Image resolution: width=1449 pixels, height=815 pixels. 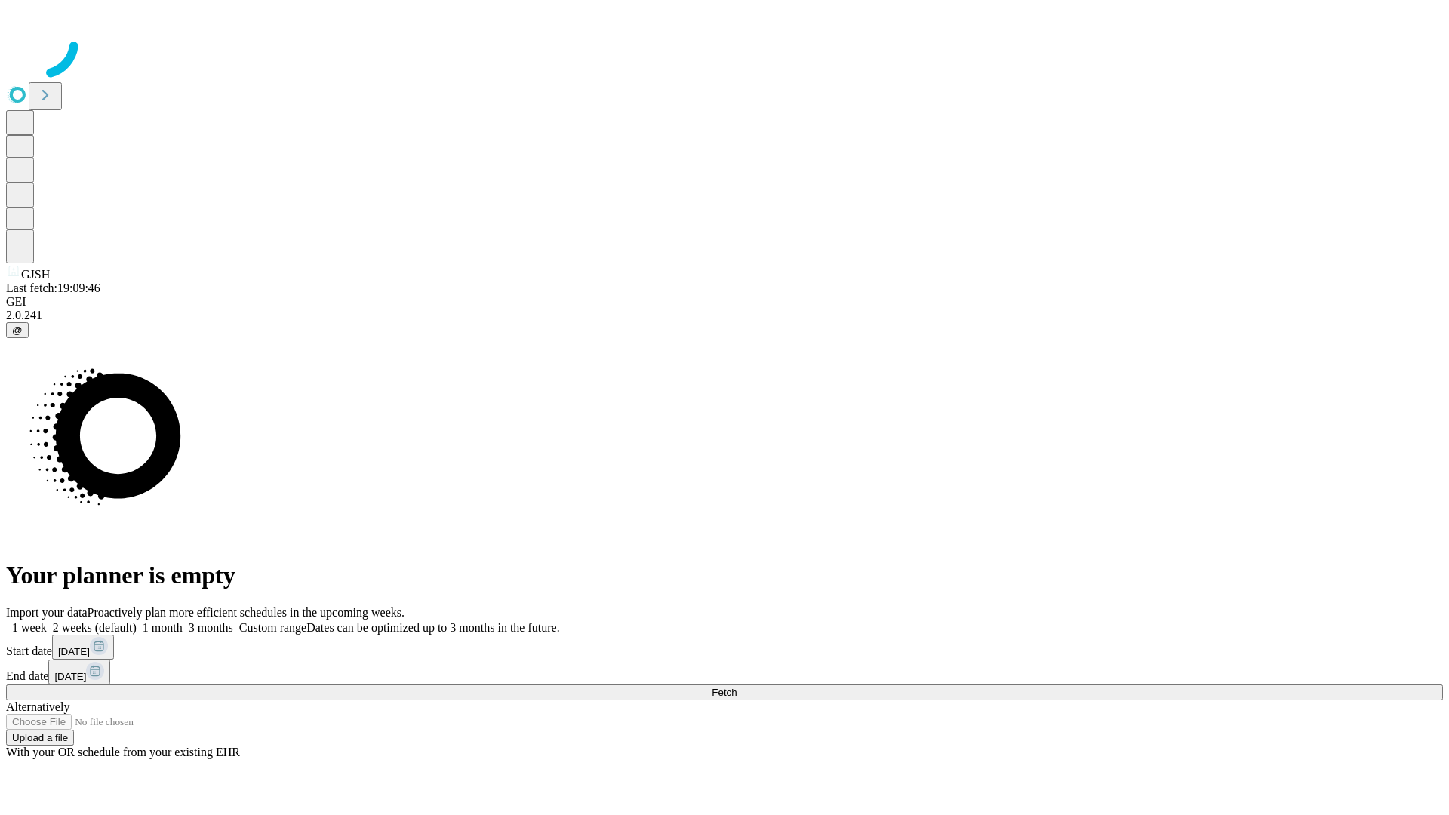 What do you see at coordinates (724, 692) in the screenshot?
I see `button: Fetch` at bounding box center [724, 692].